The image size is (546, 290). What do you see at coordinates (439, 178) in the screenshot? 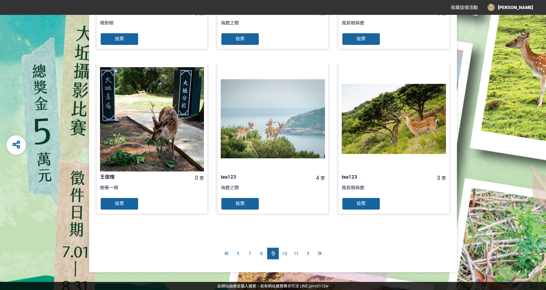
I see `span: 3` at bounding box center [439, 178].